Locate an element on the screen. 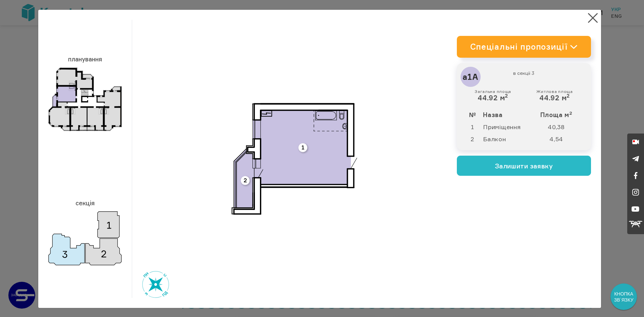  h3: планування is located at coordinates (85, 59).